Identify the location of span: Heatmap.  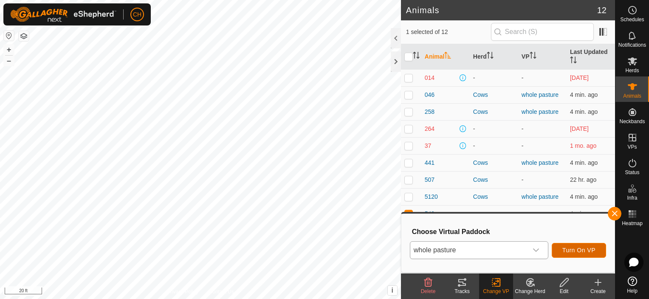
(632, 224).